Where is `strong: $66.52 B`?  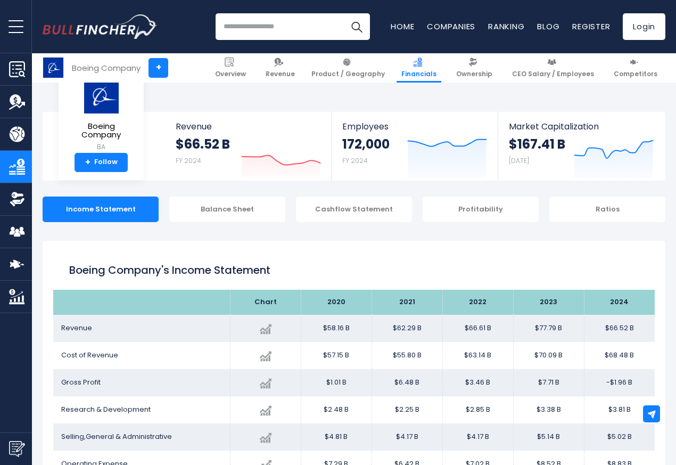
strong: $66.52 B is located at coordinates (203, 144).